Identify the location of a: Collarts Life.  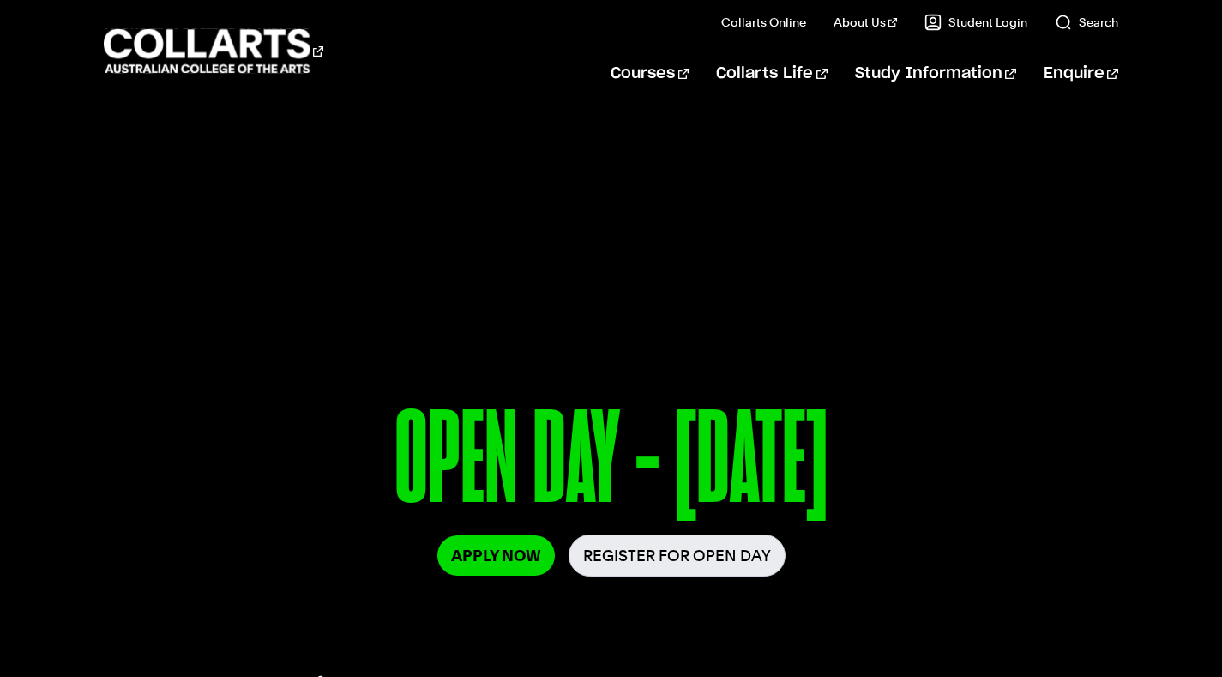
(771, 74).